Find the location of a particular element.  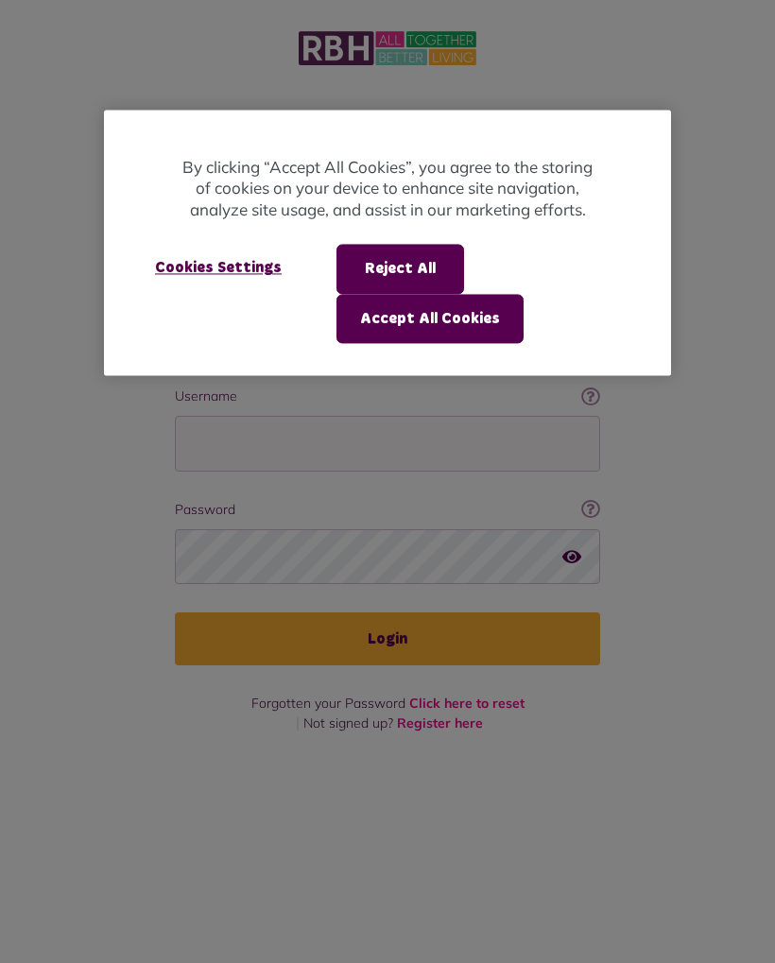

button: Accept All Cookies is located at coordinates (430, 318).